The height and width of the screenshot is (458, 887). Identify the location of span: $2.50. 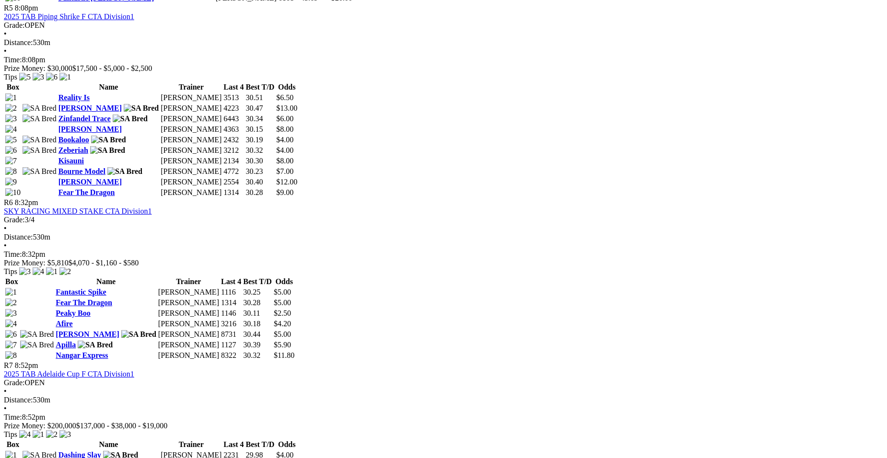
(282, 313).